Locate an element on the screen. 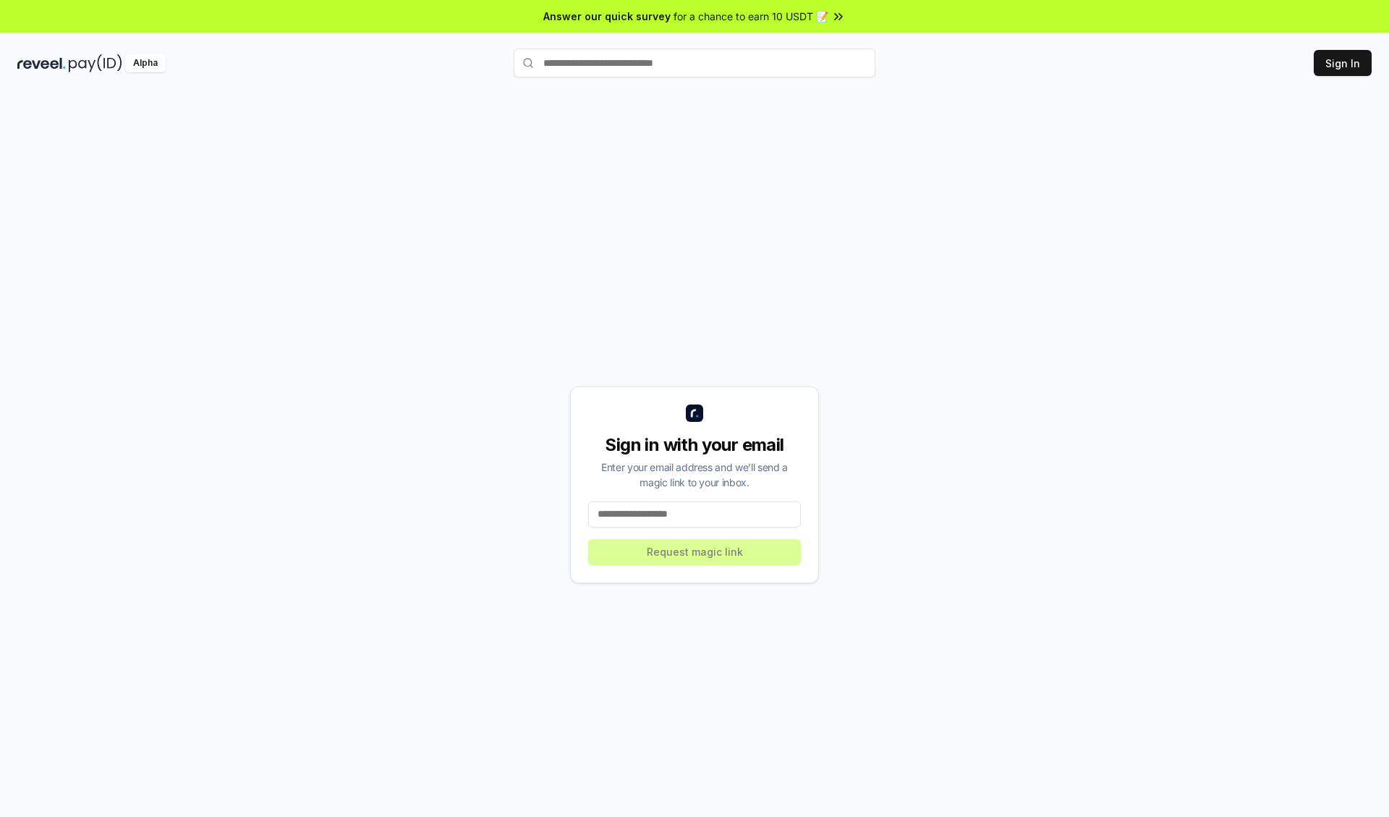 This screenshot has width=1389, height=817. button: Sign In is located at coordinates (1343, 63).